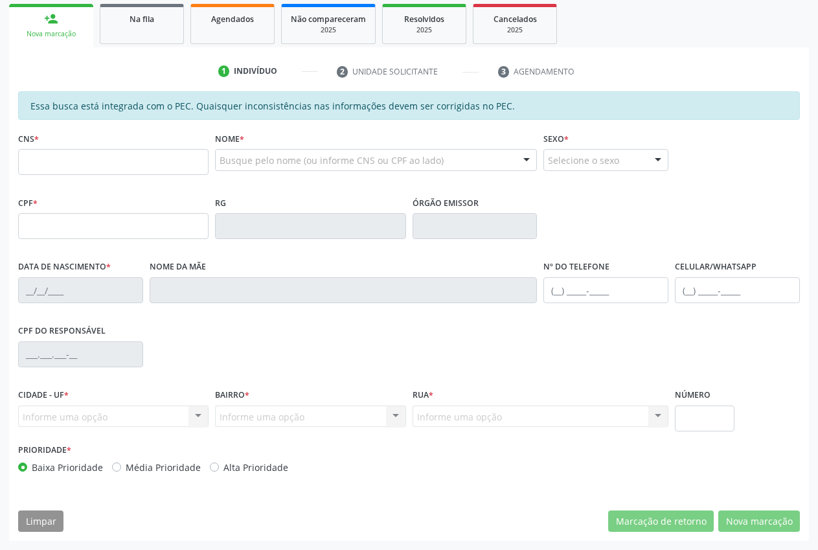 This screenshot has width=818, height=550. Describe the element at coordinates (67, 467) in the screenshot. I see `label: Baixa Prioridade` at that location.